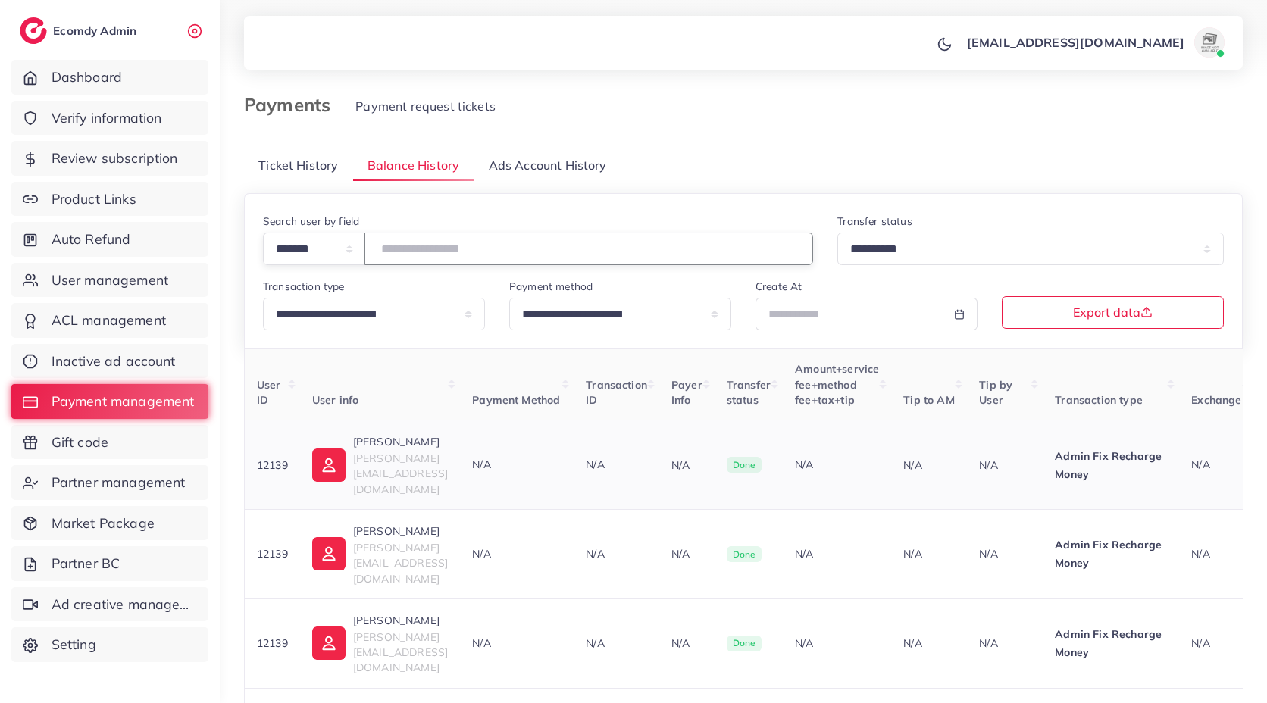 This screenshot has width=1267, height=703. Describe the element at coordinates (1112, 312) in the screenshot. I see `button: Export data` at that location.